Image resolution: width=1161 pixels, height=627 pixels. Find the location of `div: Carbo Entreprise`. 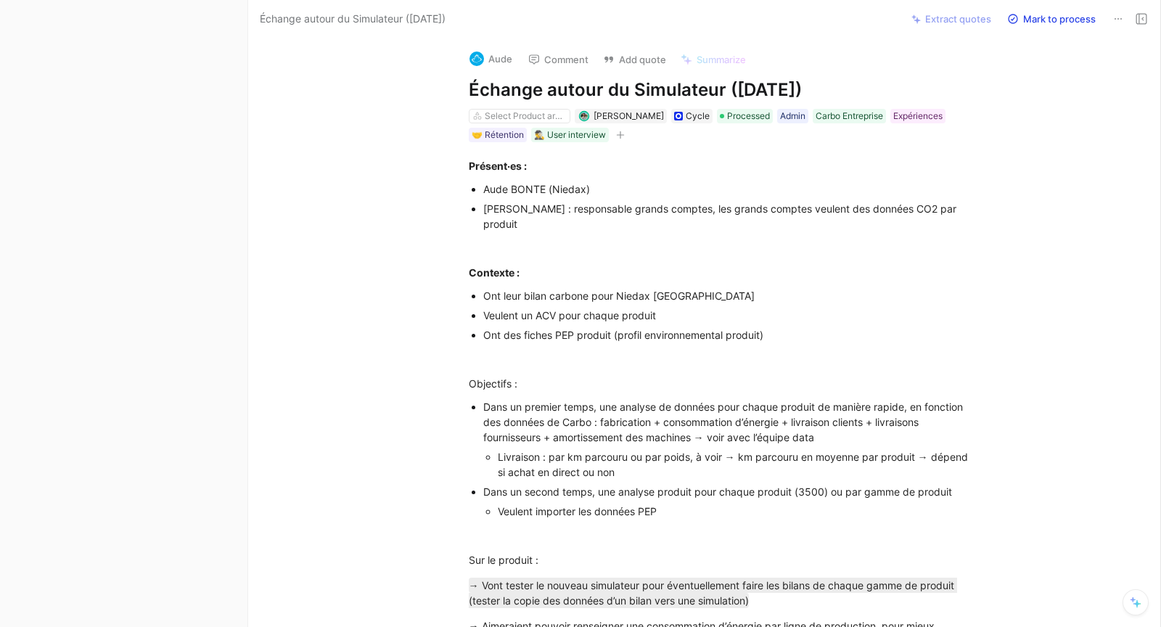

div: Carbo Entreprise is located at coordinates (849, 116).